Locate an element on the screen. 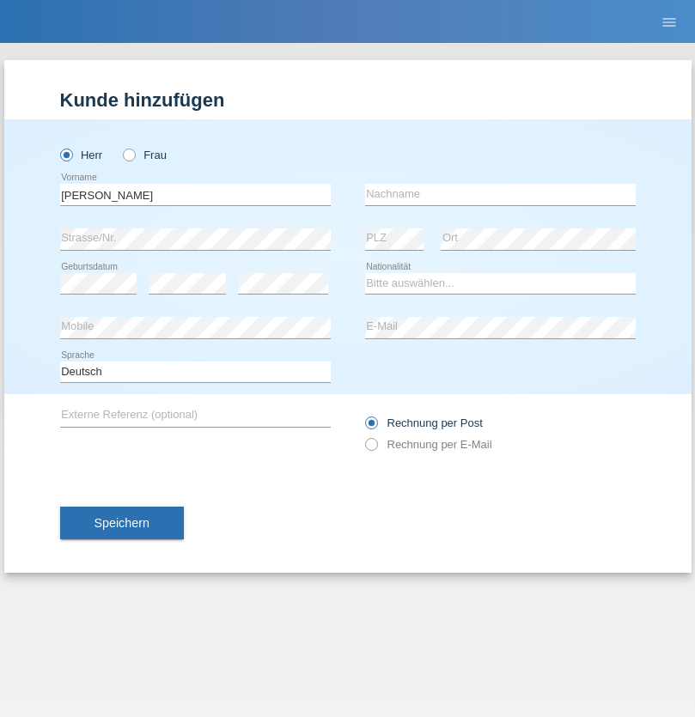  input: Herr is located at coordinates (65, 154).